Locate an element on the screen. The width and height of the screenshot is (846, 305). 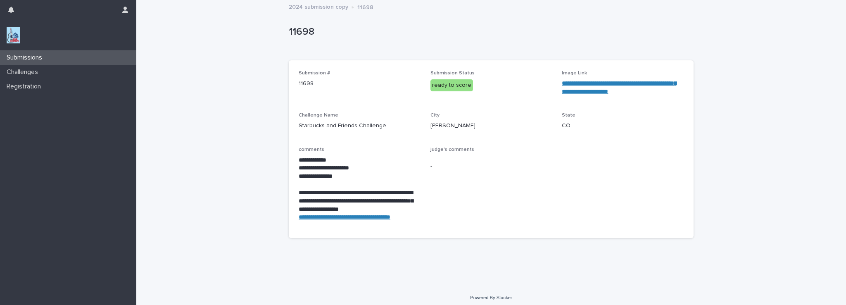
a: Powered By Stacker is located at coordinates (491, 297).